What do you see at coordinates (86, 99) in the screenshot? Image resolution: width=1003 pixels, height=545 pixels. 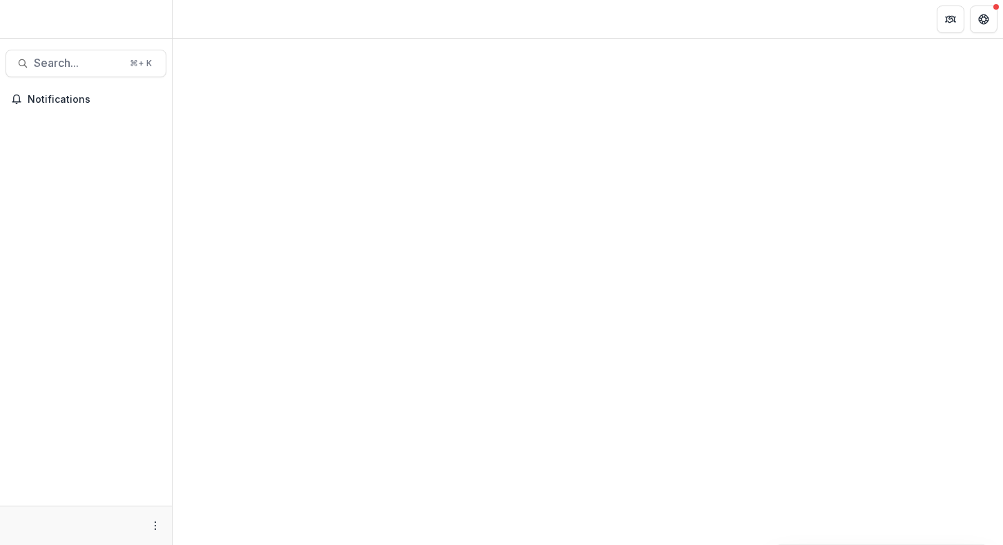 I see `button: Notifications` at bounding box center [86, 99].